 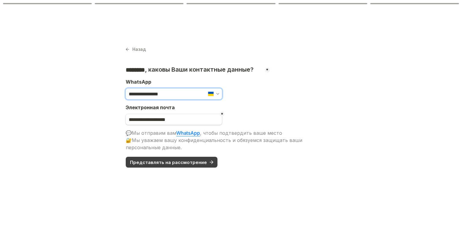 What do you see at coordinates (174, 119) in the screenshot?
I see `input: Поле электронной почты без названия` at bounding box center [174, 119].